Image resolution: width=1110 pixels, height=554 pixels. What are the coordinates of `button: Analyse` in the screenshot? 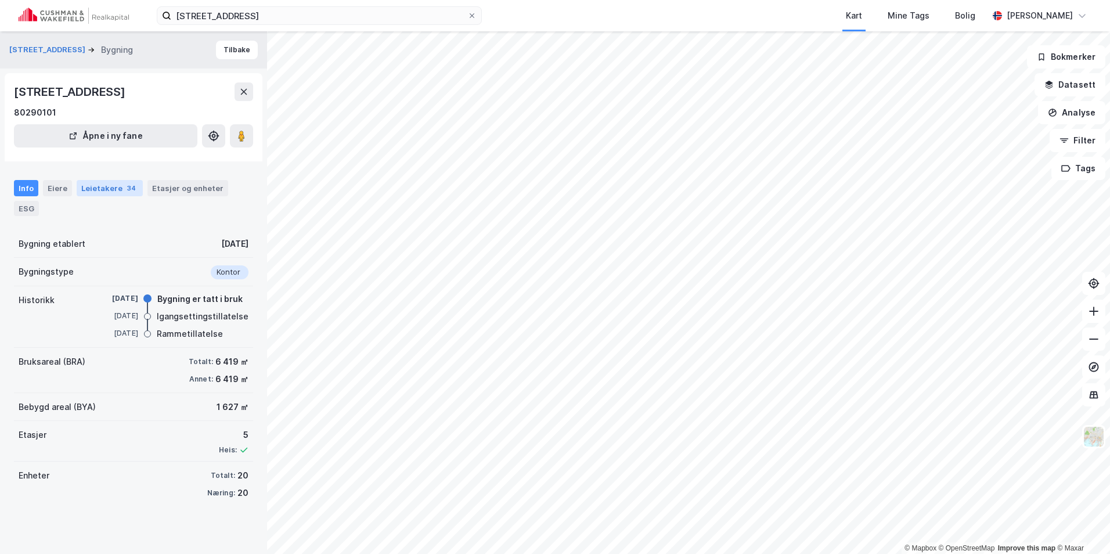 It's located at (1072, 113).